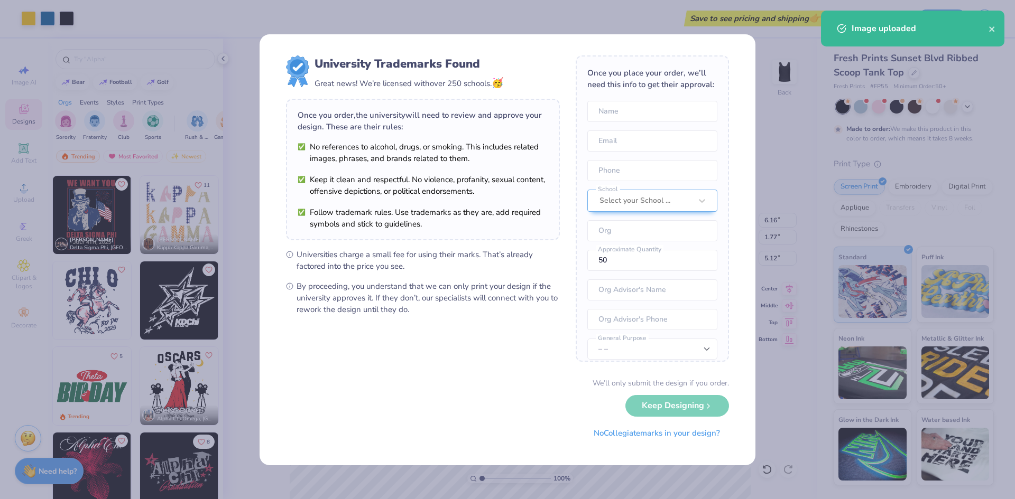  I want to click on div: Once you place your order, we’ll need this info to get their approval:, so click(652, 79).